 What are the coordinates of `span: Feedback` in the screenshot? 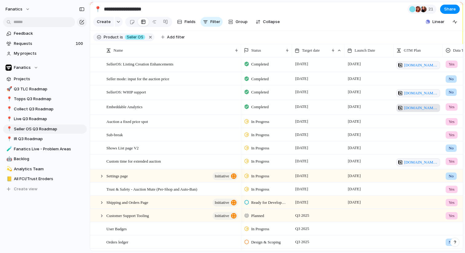 It's located at (49, 34).